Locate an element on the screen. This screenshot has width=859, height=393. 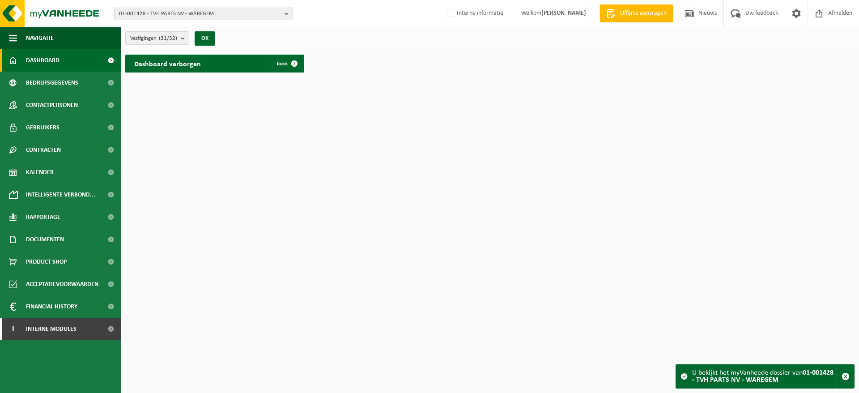
span: Gebruikers is located at coordinates (42, 127).